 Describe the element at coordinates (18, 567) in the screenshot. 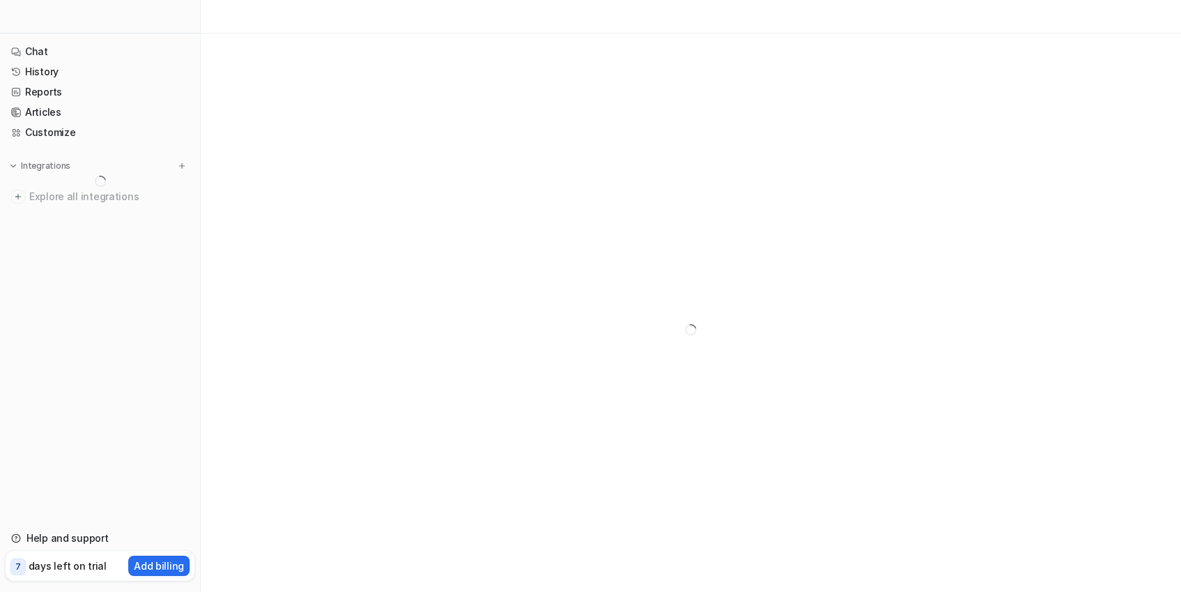

I see `p: 7` at that location.